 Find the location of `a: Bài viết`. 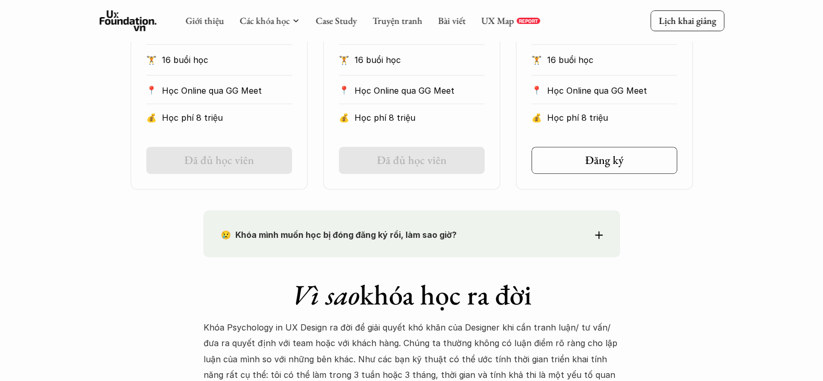

a: Bài viết is located at coordinates (451, 20).